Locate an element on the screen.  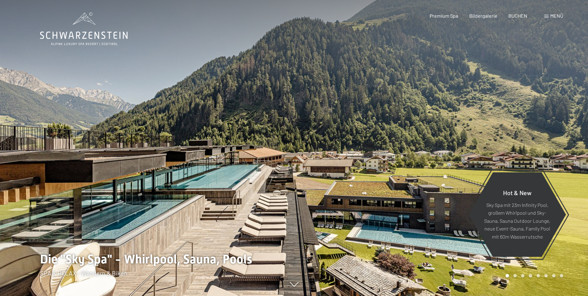
div: Carousel Page 2 is located at coordinates (515, 275).